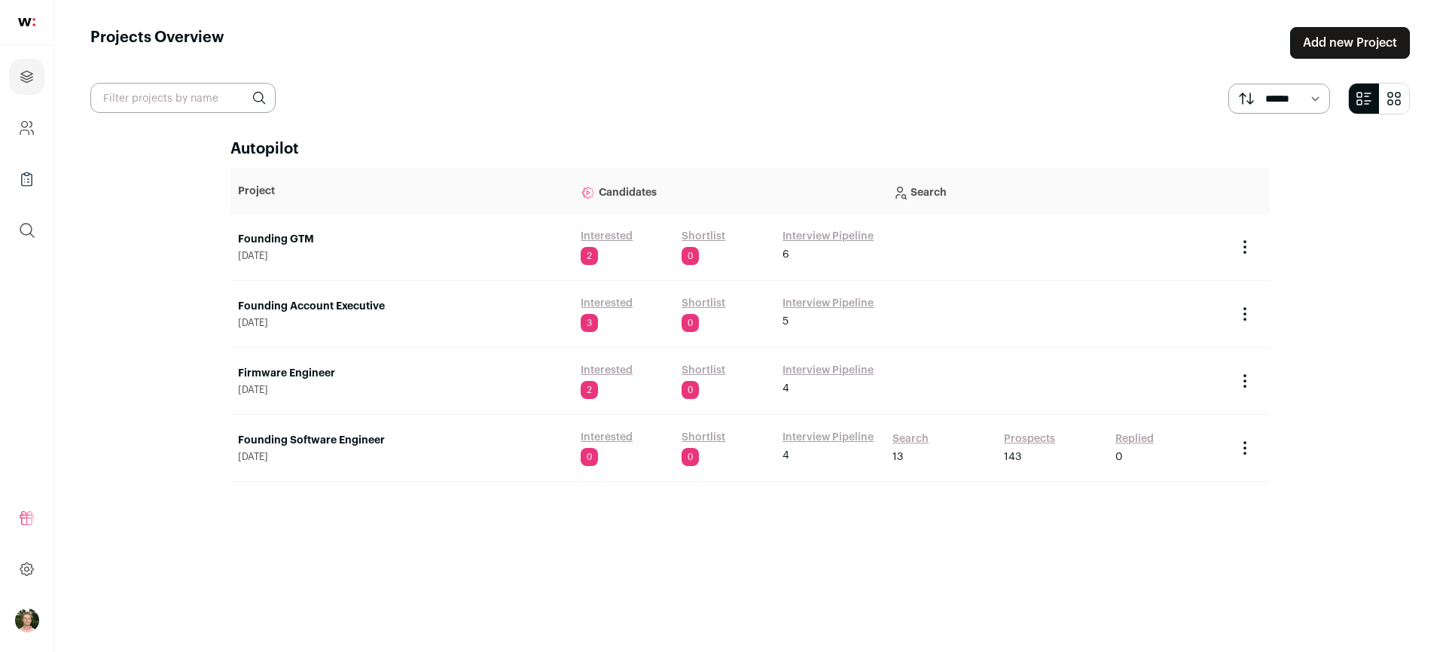 This screenshot has width=1446, height=652. I want to click on a: Replied, so click(1134, 439).